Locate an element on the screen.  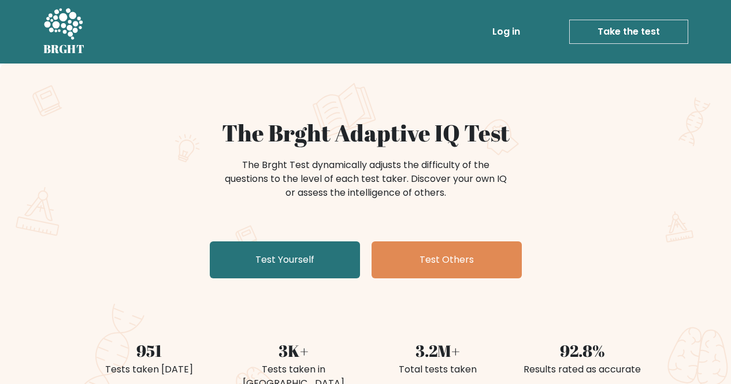
div: 3K+ is located at coordinates (293, 351).